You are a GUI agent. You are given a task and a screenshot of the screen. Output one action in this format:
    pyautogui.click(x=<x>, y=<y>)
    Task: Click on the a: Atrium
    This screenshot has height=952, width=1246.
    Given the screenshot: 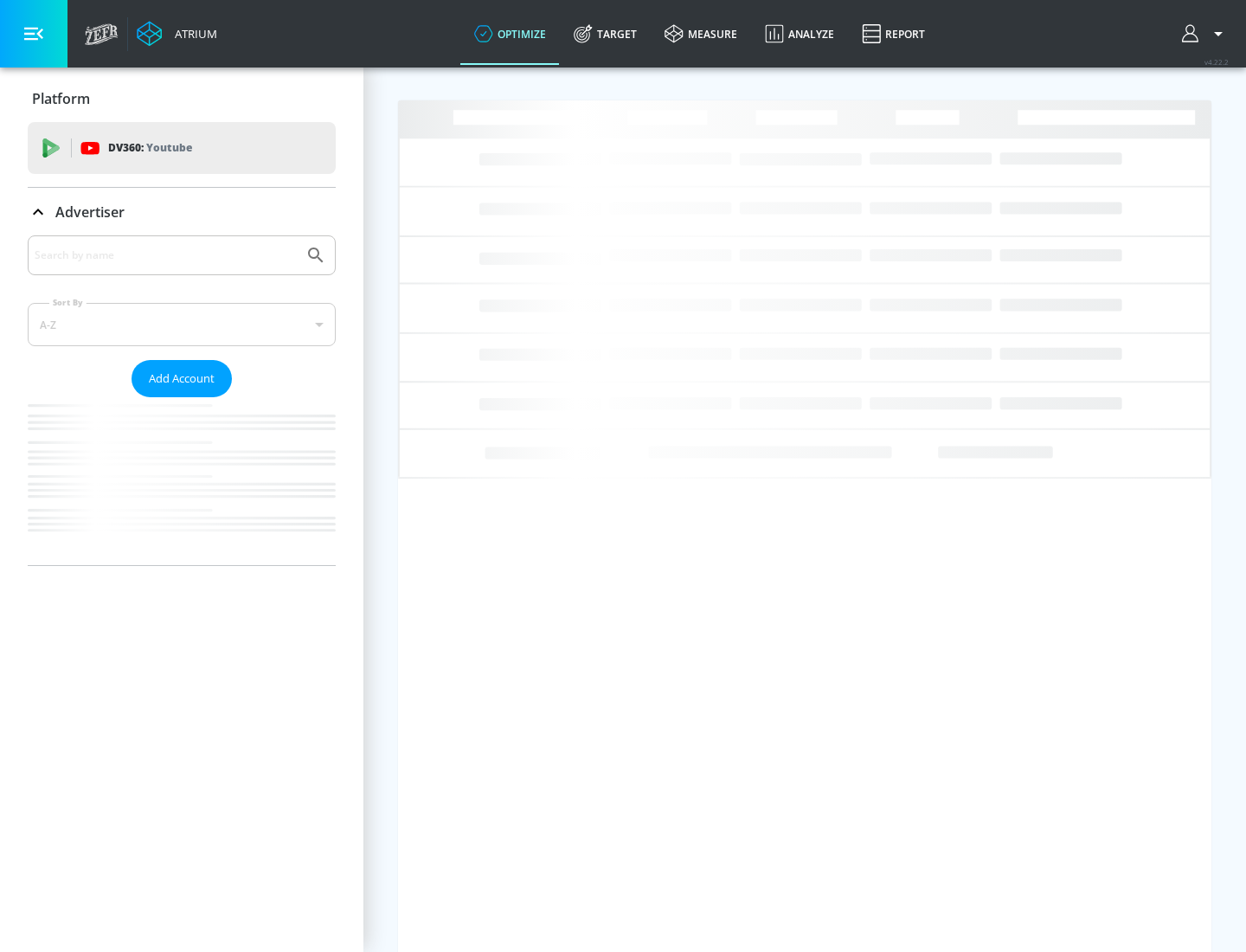 What is the action you would take?
    pyautogui.click(x=176, y=34)
    